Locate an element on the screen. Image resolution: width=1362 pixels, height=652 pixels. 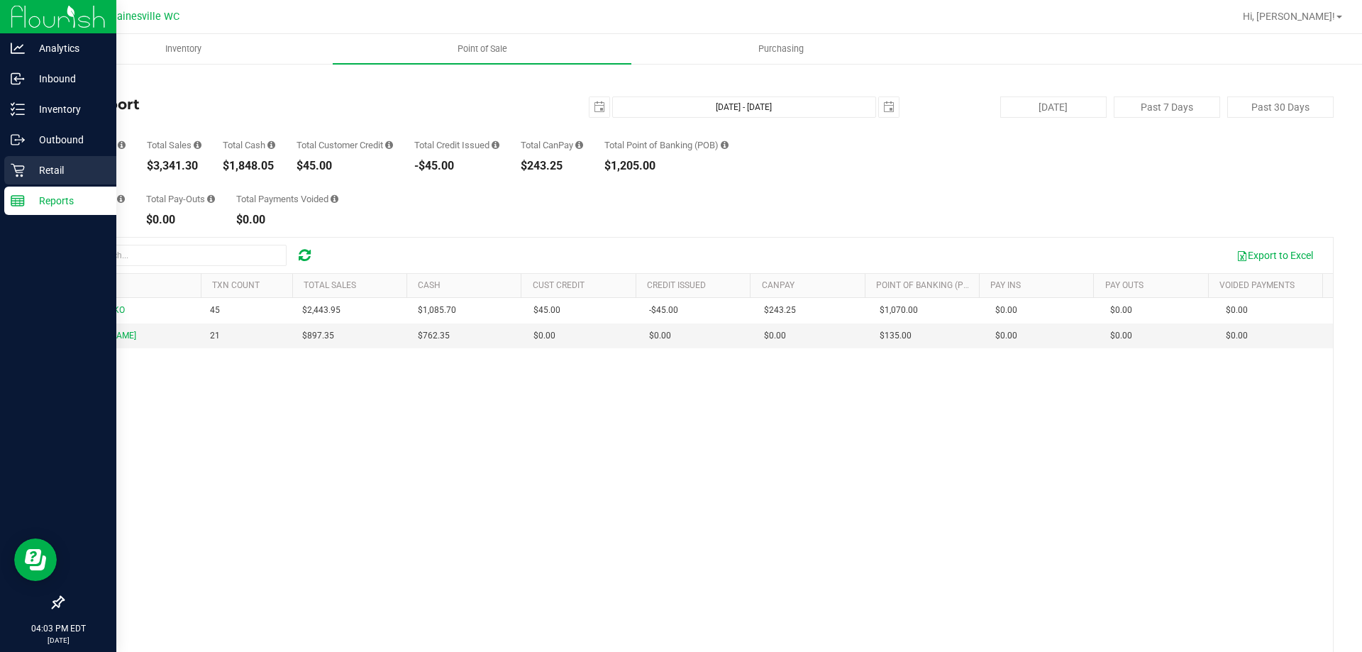
span: $897.35 is located at coordinates (318, 336).